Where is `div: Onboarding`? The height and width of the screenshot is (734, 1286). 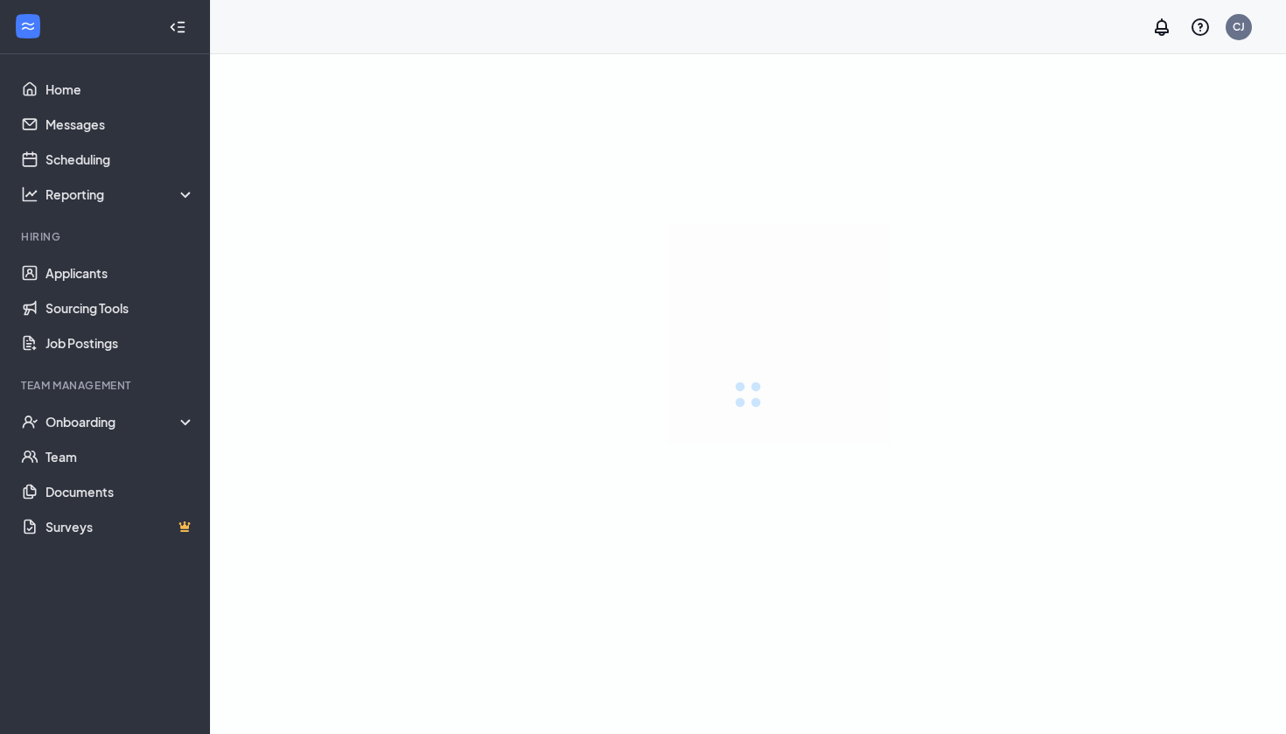
div: Onboarding is located at coordinates (121, 422).